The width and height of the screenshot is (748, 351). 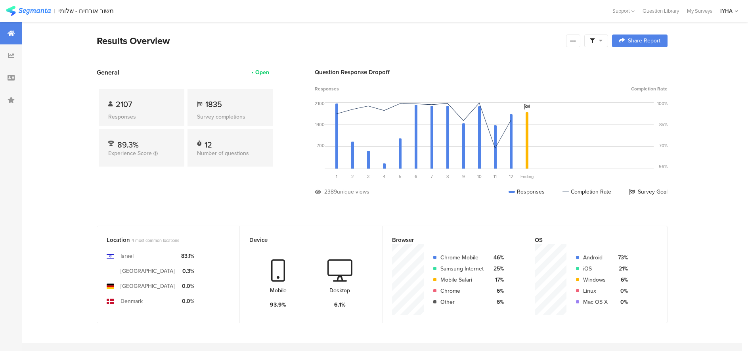 What do you see at coordinates (230, 117) in the screenshot?
I see `div: Survey completions` at bounding box center [230, 117].